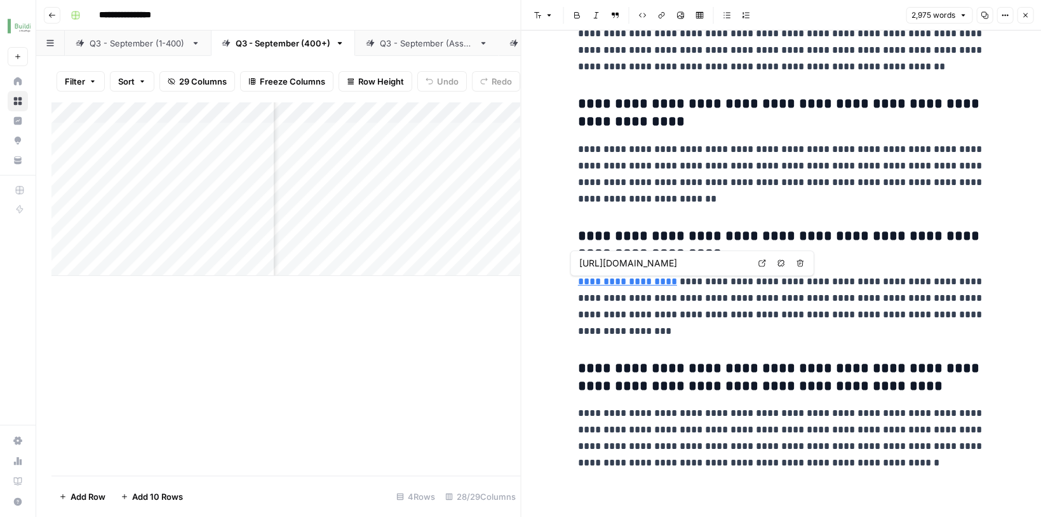 Image resolution: width=1041 pixels, height=517 pixels. What do you see at coordinates (88, 496) in the screenshot?
I see `span: Add Row` at bounding box center [88, 496].